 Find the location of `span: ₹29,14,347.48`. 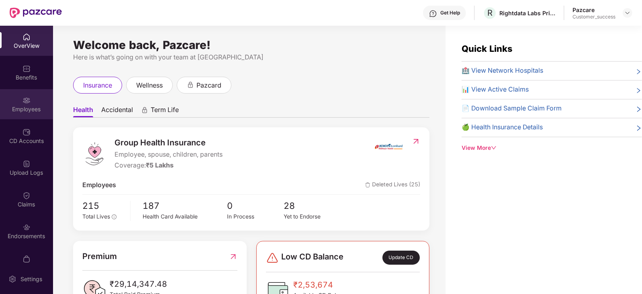

span: ₹29,14,347.48 is located at coordinates (138, 284).